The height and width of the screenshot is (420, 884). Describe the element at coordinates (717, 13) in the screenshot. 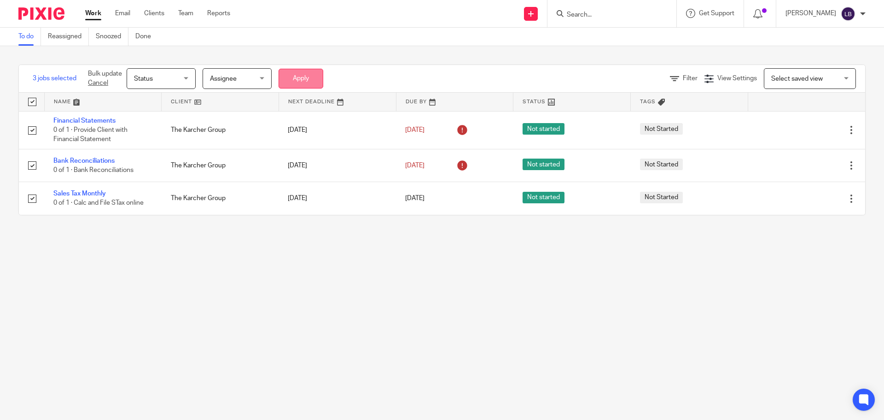

I see `span: Get Support` at that location.